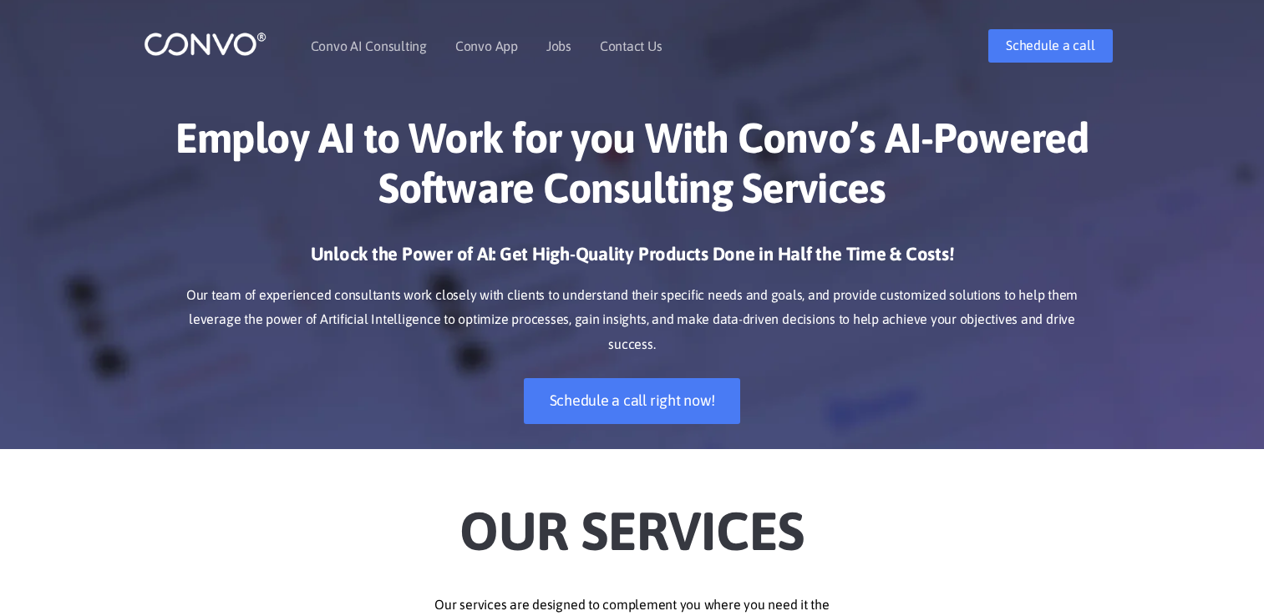 This screenshot has width=1264, height=616. I want to click on h1: Employ AI to Work for you With Convo’s AI-Powered Software Consulting Services, so click(632, 169).